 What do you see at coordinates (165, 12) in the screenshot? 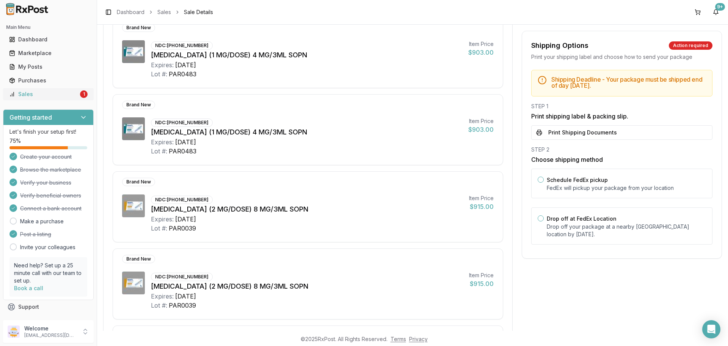
I see `nav: breadcrumb` at bounding box center [165, 12].